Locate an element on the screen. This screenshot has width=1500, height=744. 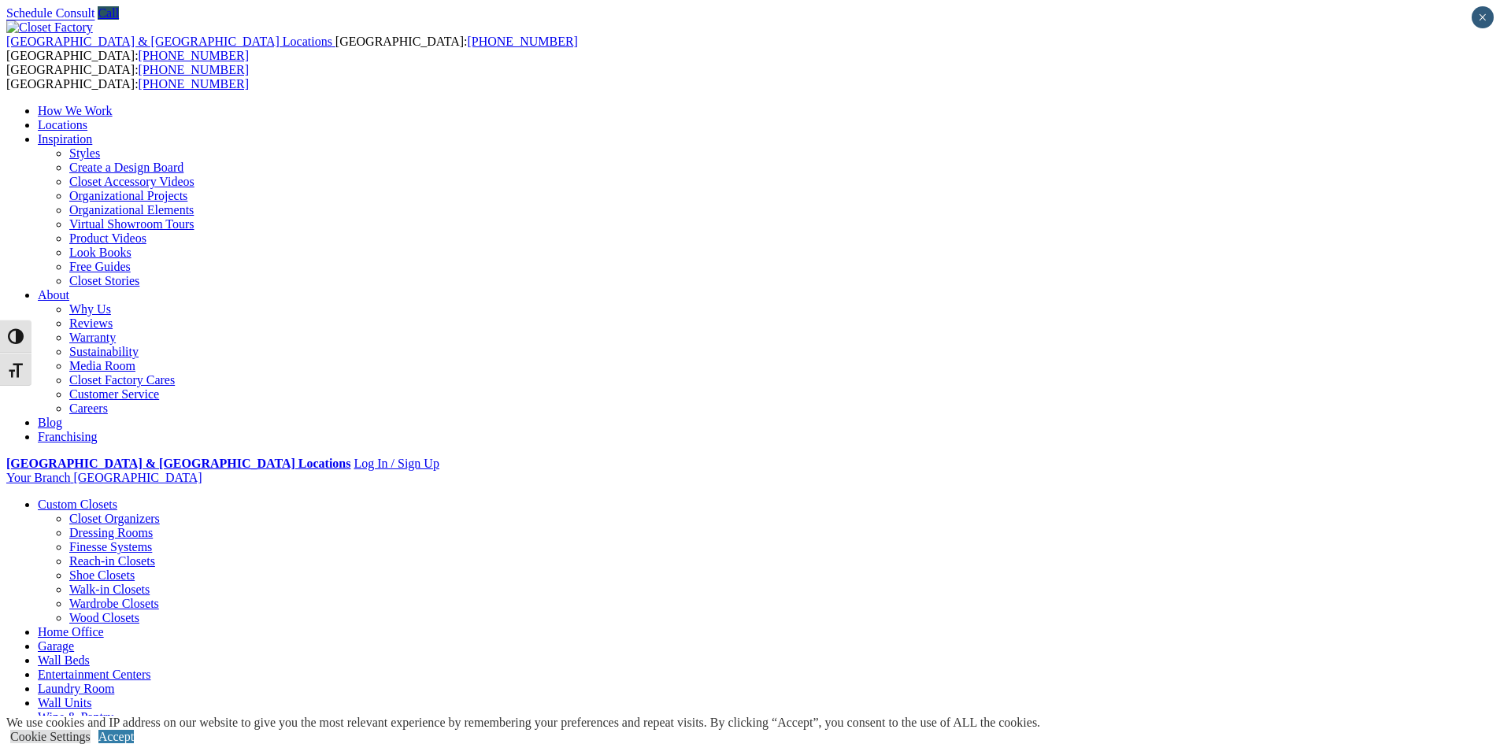
a: Franchising is located at coordinates (68, 436).